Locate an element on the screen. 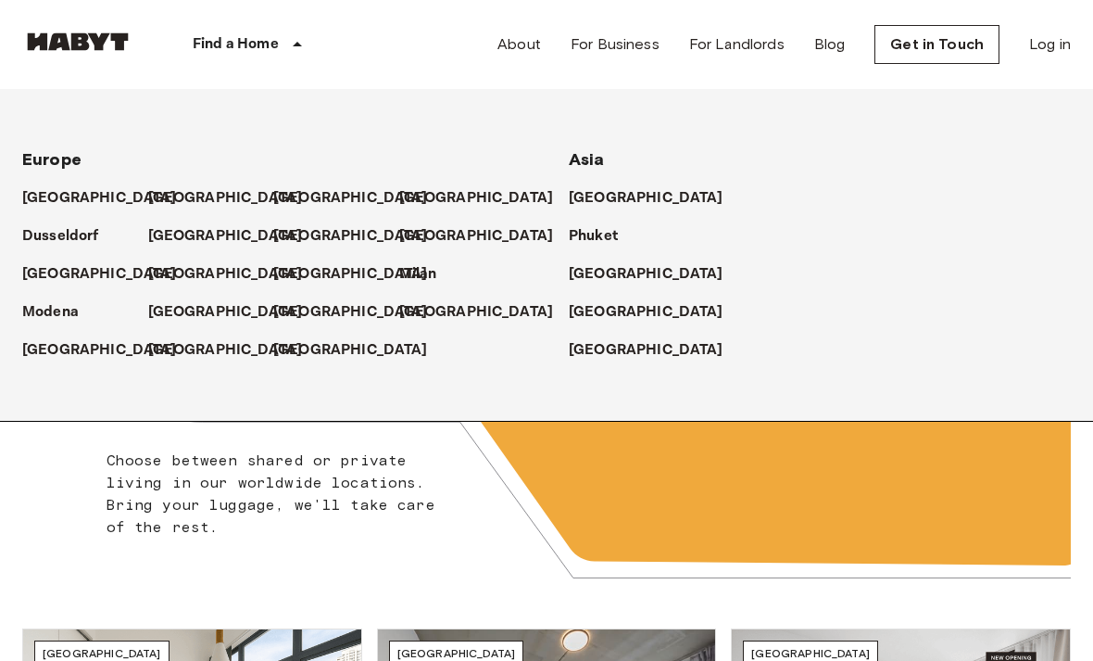  a: Milan is located at coordinates (427, 274).